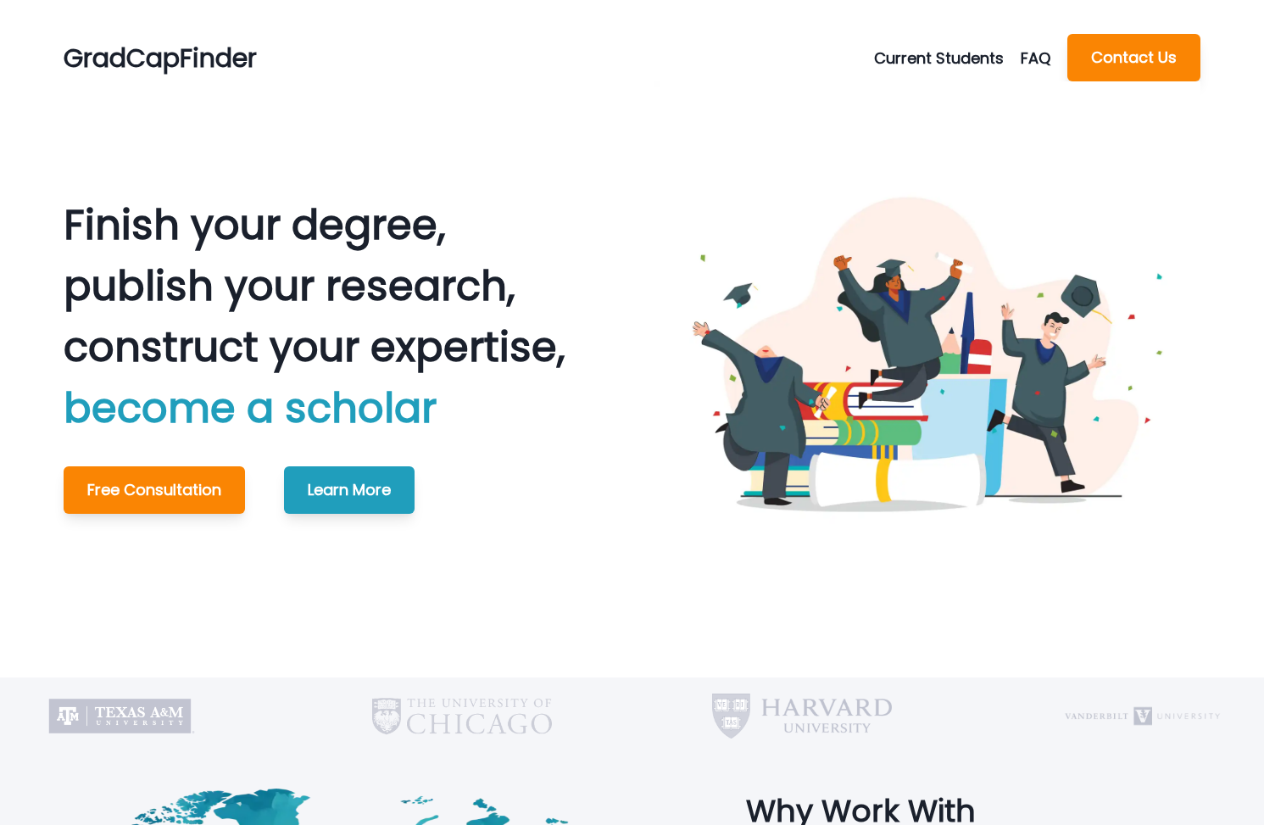 The height and width of the screenshot is (825, 1264). Describe the element at coordinates (315, 317) in the screenshot. I see `p: Finish your degree, publish your research, construct your expertise,` at that location.